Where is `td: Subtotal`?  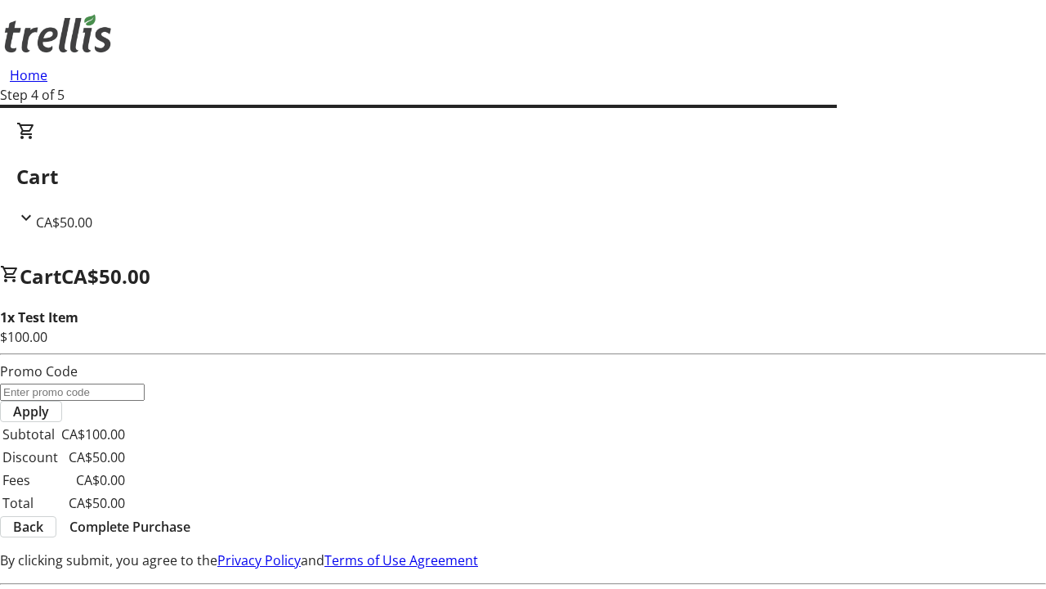 td: Subtotal is located at coordinates (30, 434).